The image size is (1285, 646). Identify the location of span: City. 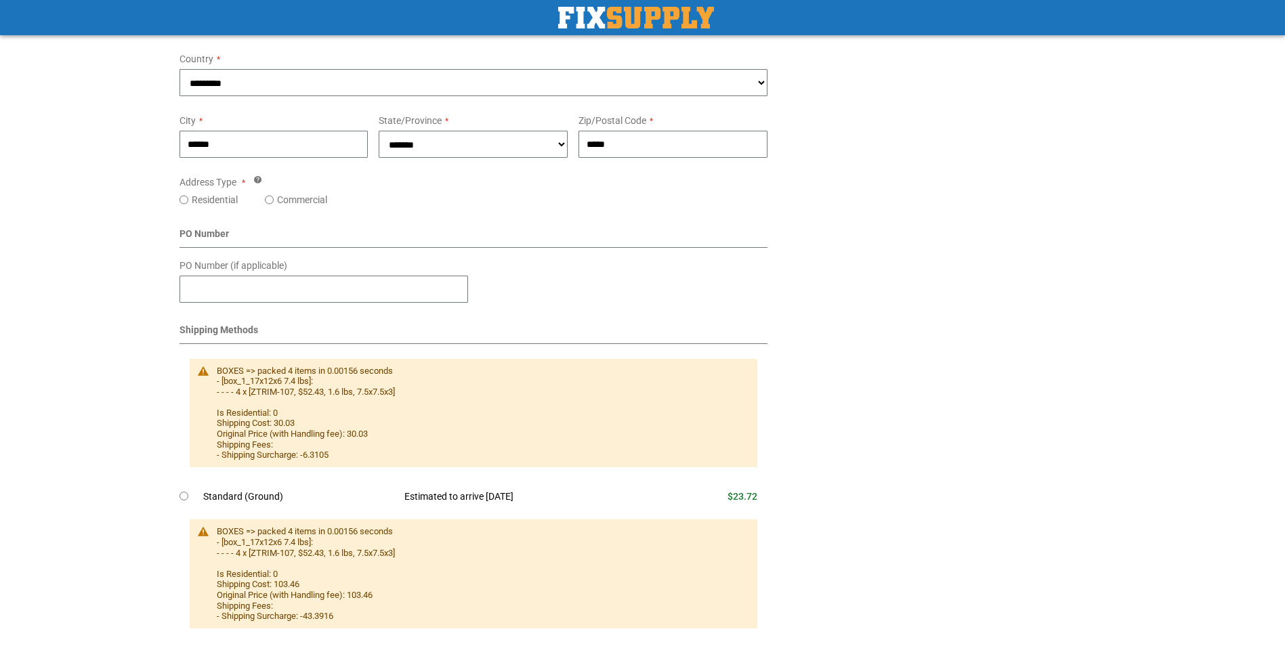
(188, 121).